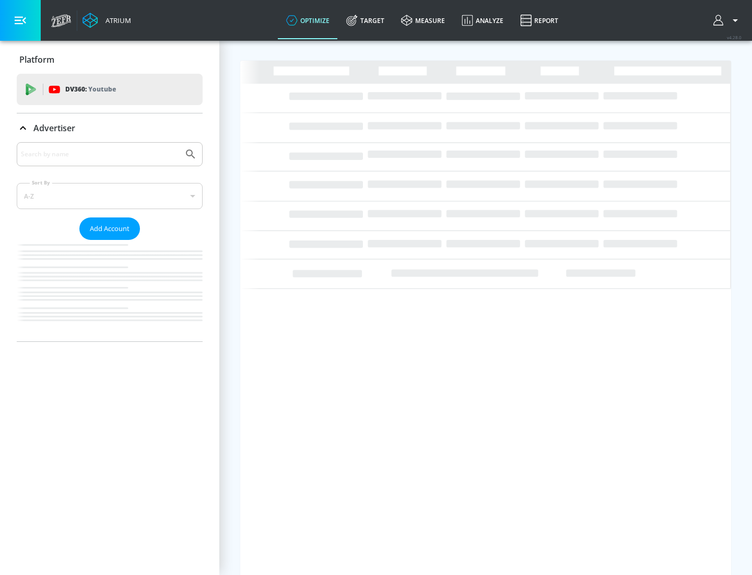 The height and width of the screenshot is (575, 752). Describe the element at coordinates (423, 20) in the screenshot. I see `a: measure` at that location.